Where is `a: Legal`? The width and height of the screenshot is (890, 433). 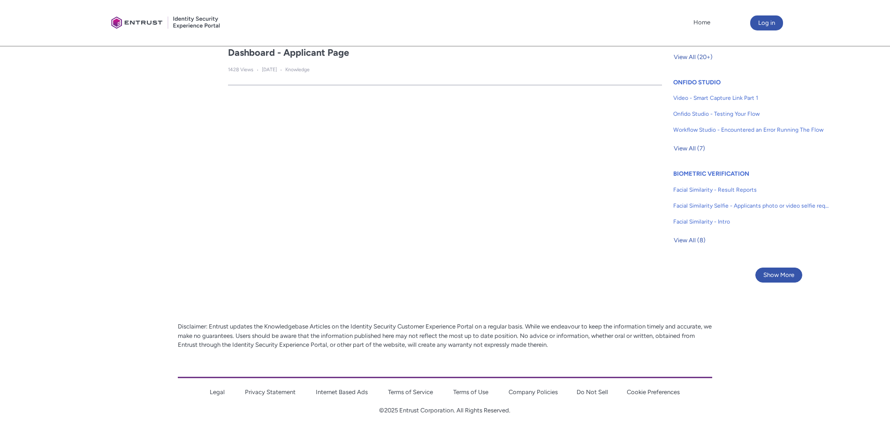
a: Legal is located at coordinates (217, 392).